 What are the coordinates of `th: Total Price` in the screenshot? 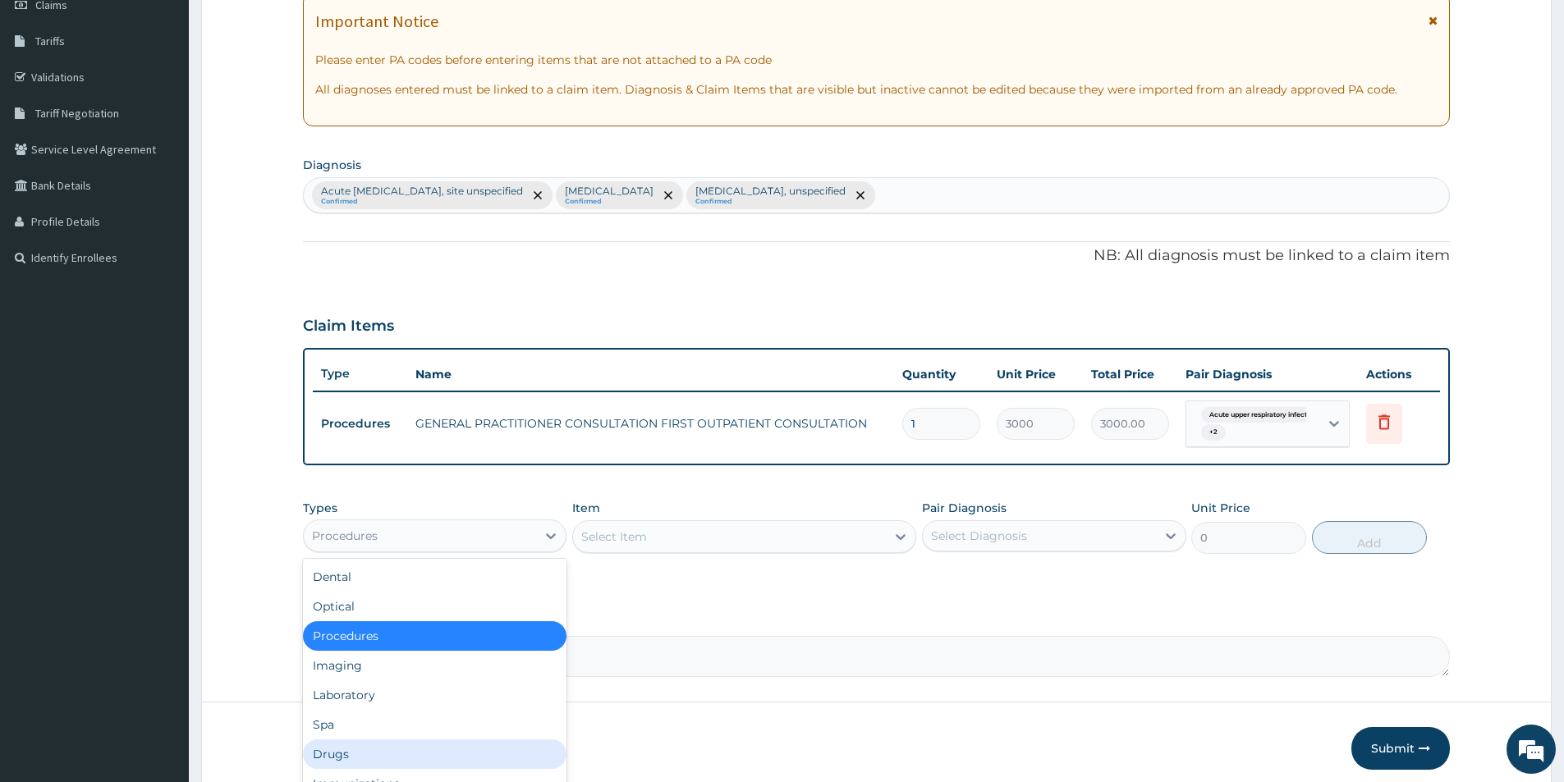 It's located at (1130, 374).